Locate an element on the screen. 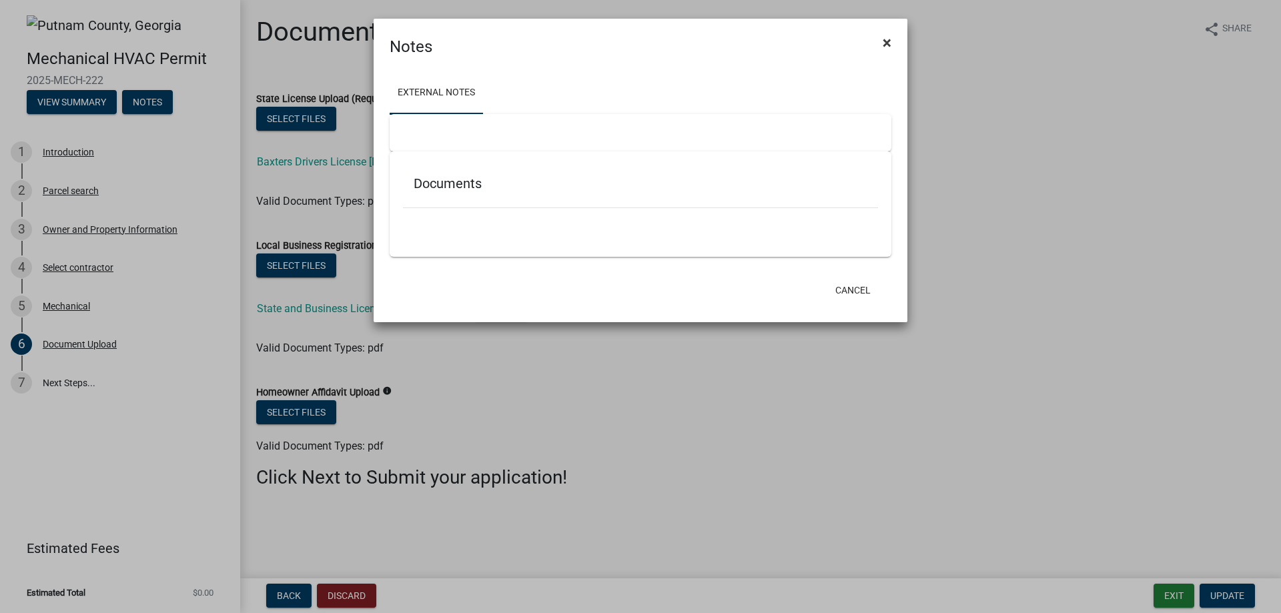  button: Cancel is located at coordinates (853, 290).